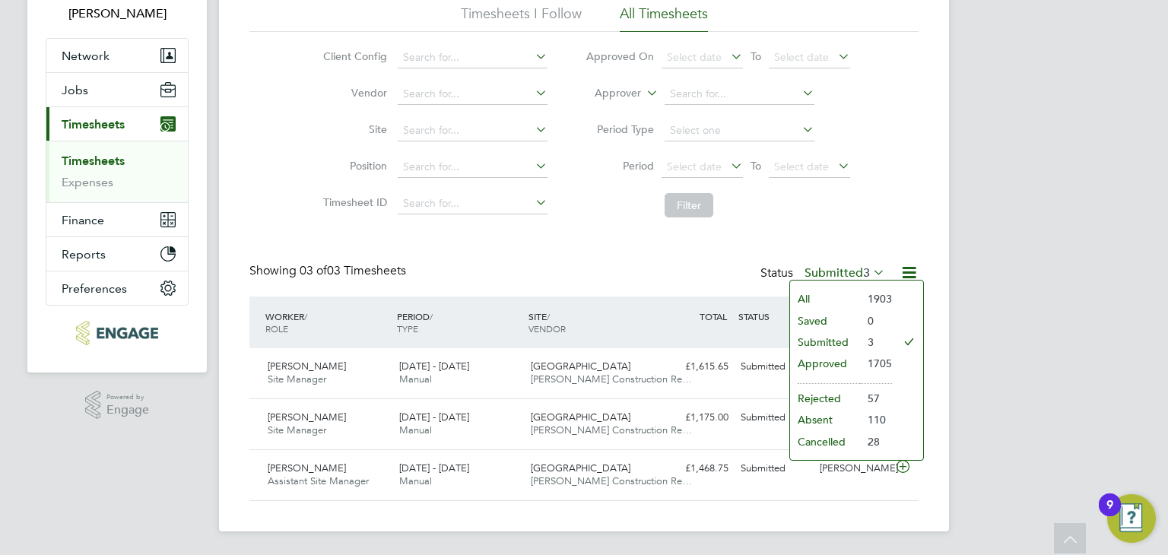 The image size is (1168, 555). What do you see at coordinates (353, 271) in the screenshot?
I see `span: 03 Timesheets` at bounding box center [353, 271].